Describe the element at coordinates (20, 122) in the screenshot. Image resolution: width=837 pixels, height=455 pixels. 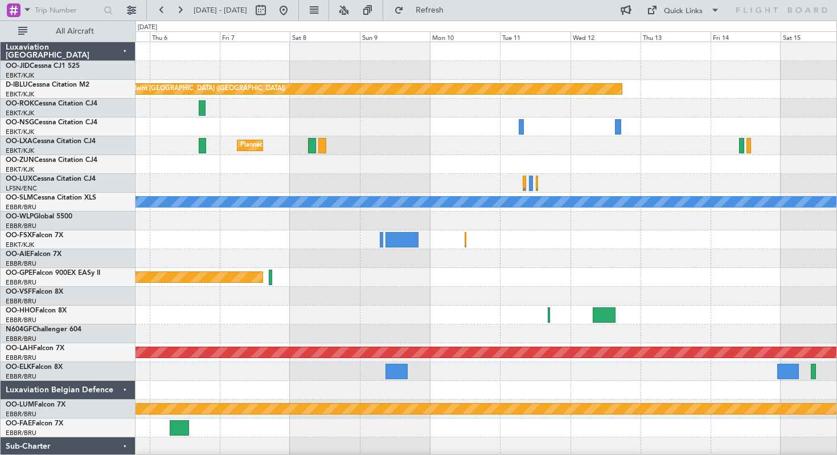
I see `span: OO-NSG` at that location.